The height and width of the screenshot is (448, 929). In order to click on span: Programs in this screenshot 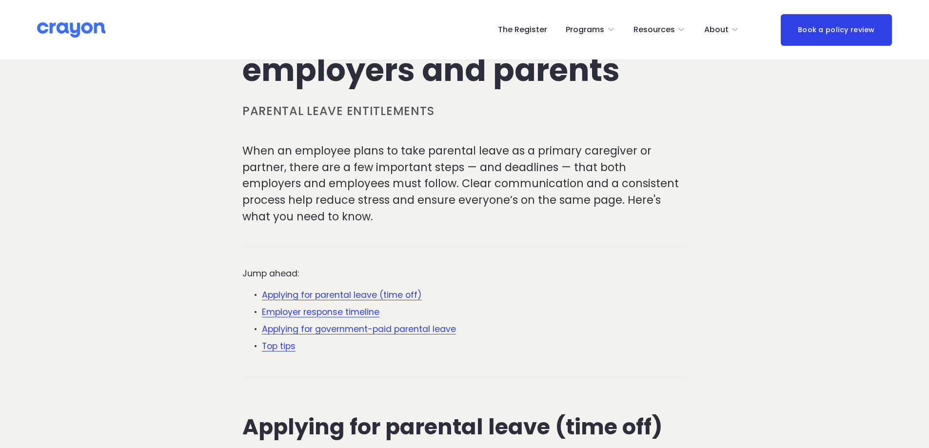, I will do `click(584, 30)`.